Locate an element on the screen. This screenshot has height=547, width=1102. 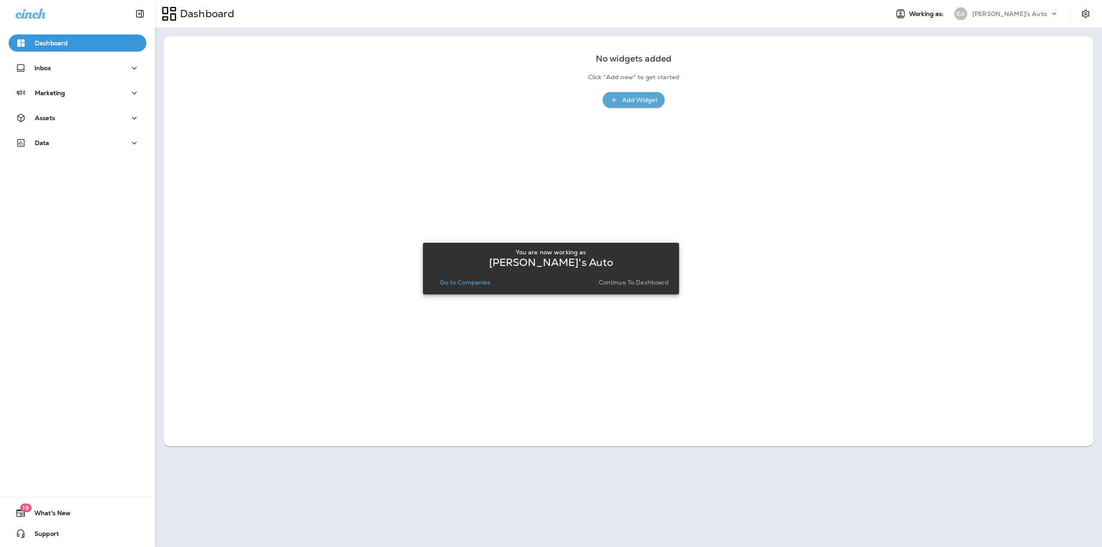
button: Marketing is located at coordinates (78, 93).